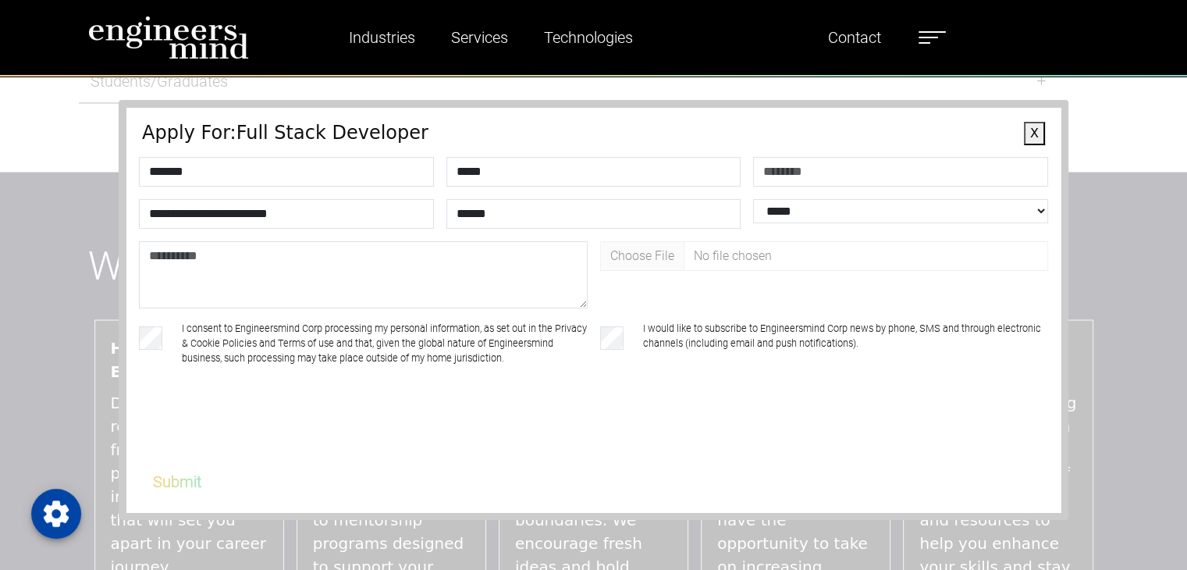  I want to click on a: Services, so click(479, 37).